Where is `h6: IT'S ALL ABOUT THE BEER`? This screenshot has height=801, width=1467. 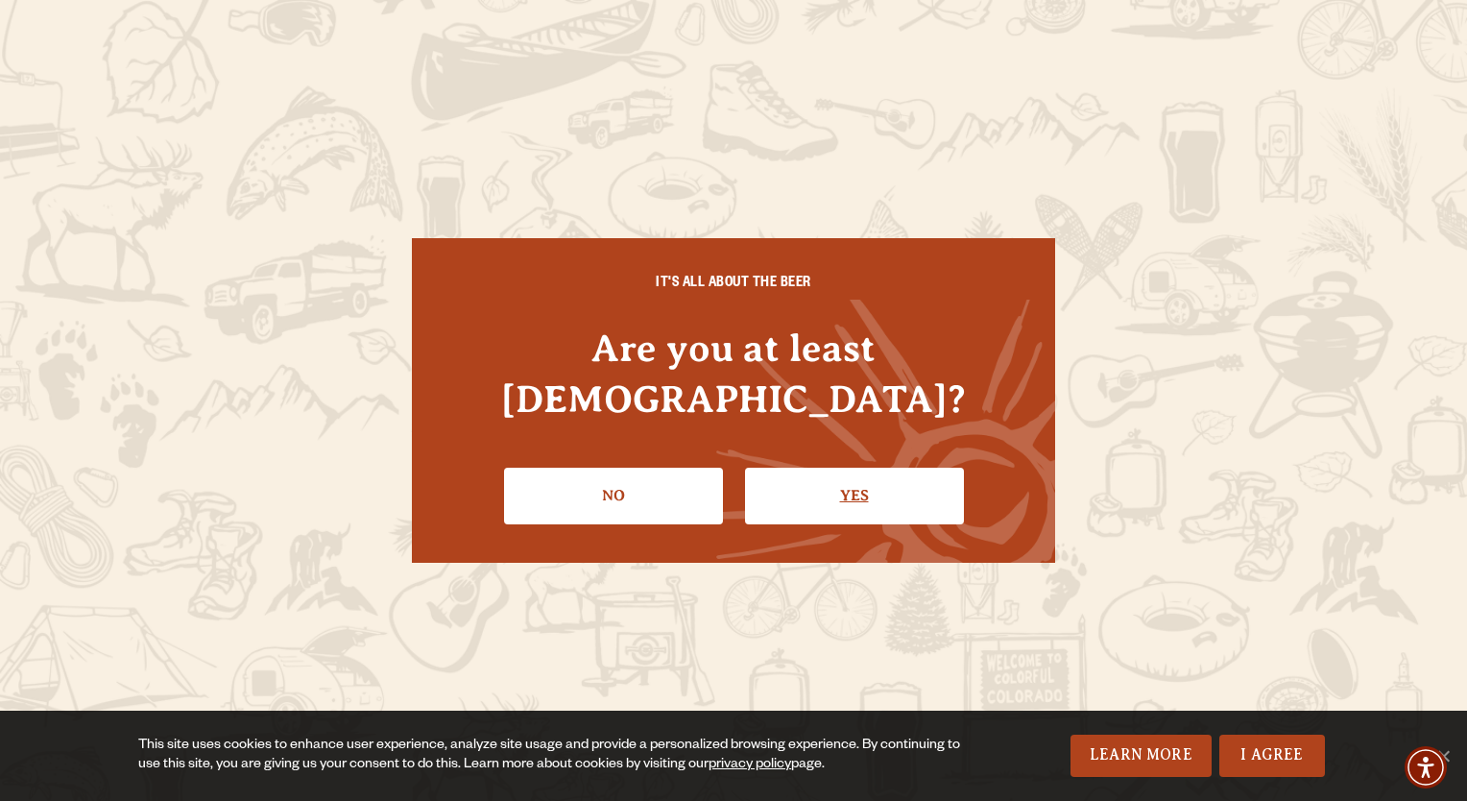 h6: IT'S ALL ABOUT THE BEER is located at coordinates (733, 285).